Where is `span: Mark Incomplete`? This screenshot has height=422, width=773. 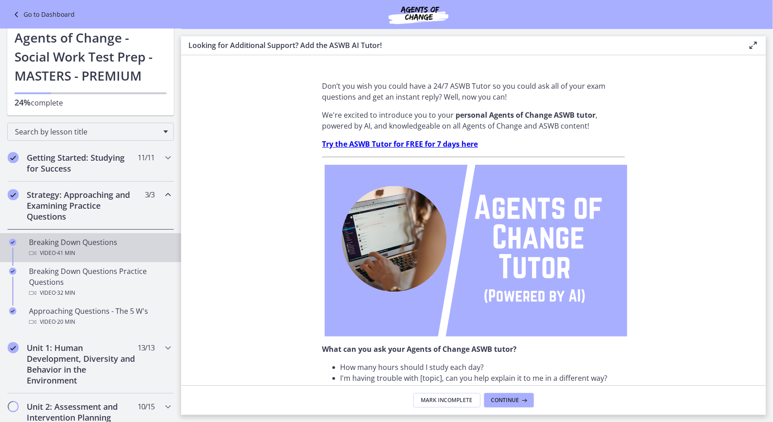 span: Mark Incomplete is located at coordinates (447, 400).